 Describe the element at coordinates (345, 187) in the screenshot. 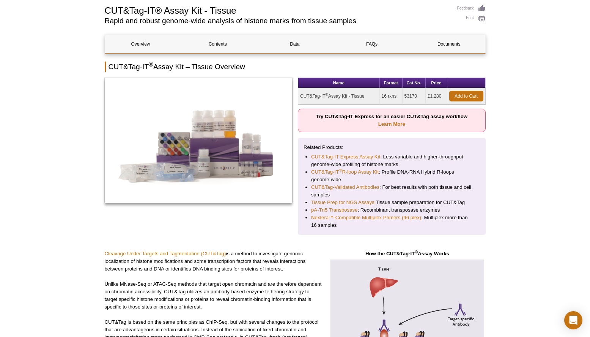

I see `a: CUT&Tag-Validated Antibodies` at that location.